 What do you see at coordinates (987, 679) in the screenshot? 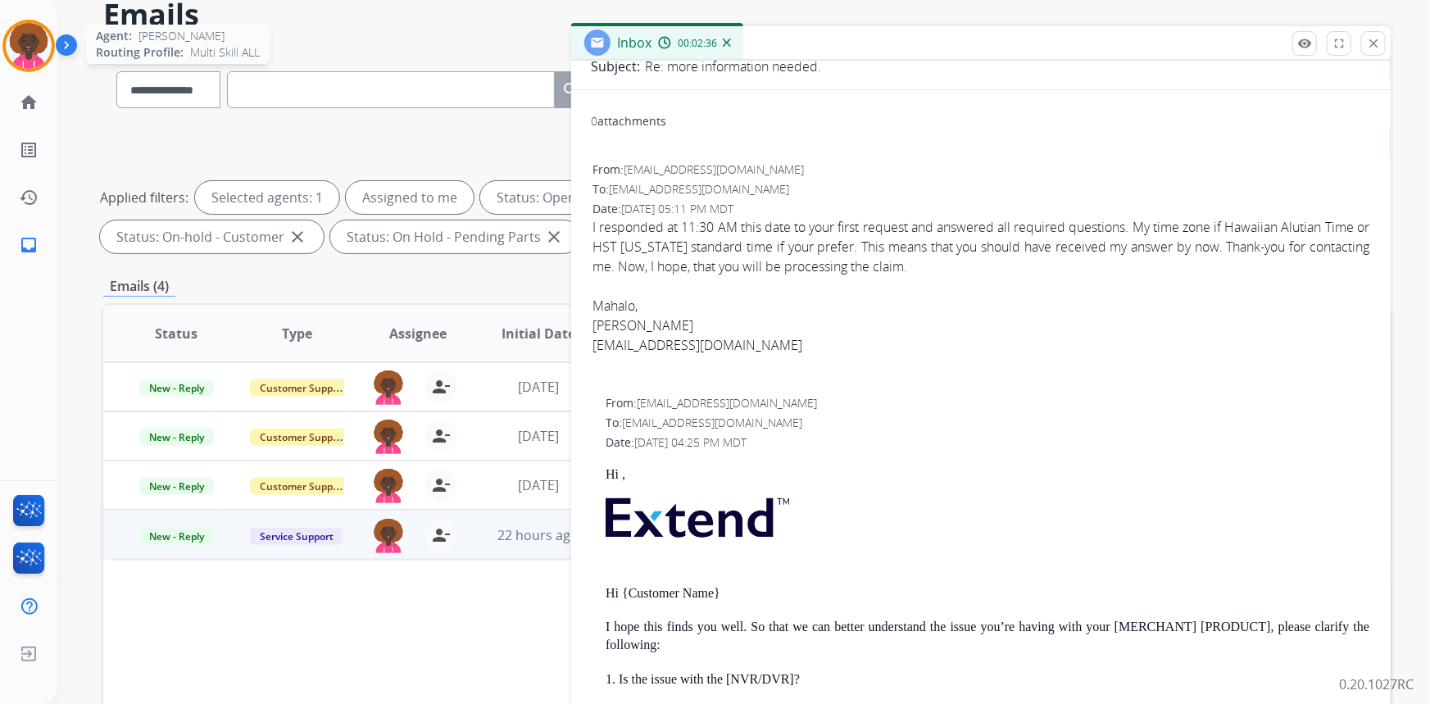
I see `p: 1. Is the issue with the [NVR/DVR]?` at bounding box center [987, 679].